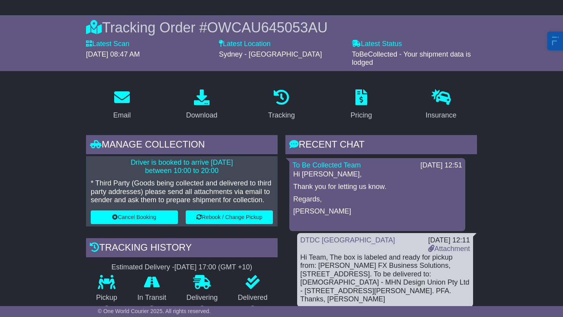 This screenshot has width=563, height=317. What do you see at coordinates (381, 146) in the screenshot?
I see `div: RECENT CHAT` at bounding box center [381, 146].